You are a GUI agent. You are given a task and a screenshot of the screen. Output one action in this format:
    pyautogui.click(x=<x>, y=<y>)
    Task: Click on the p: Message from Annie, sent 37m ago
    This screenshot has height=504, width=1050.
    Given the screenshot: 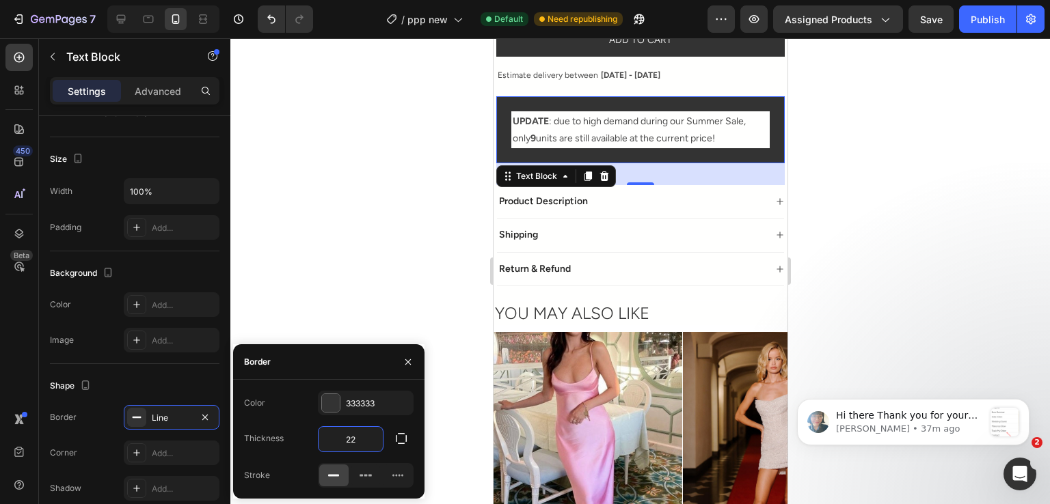 What is the action you would take?
    pyautogui.click(x=133, y=57)
    